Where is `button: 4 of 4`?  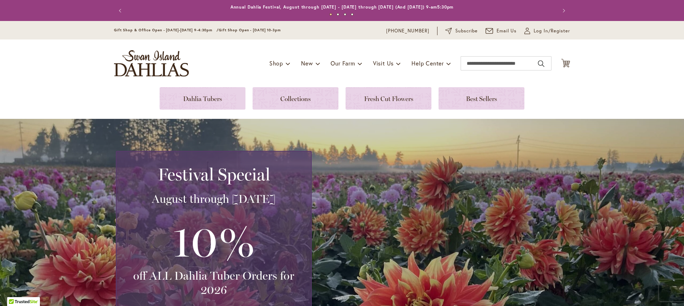
button: 4 of 4 is located at coordinates (352, 14).